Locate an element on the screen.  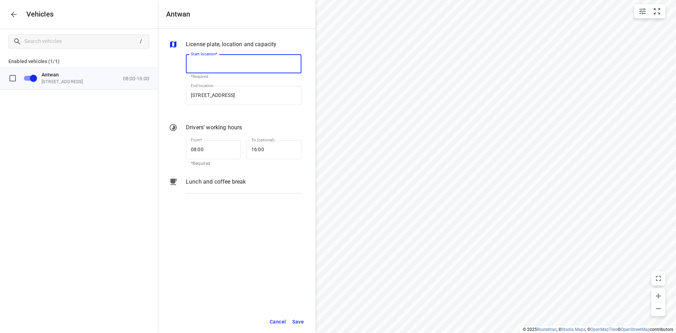
p: License plate, location and capacity is located at coordinates (231, 44).